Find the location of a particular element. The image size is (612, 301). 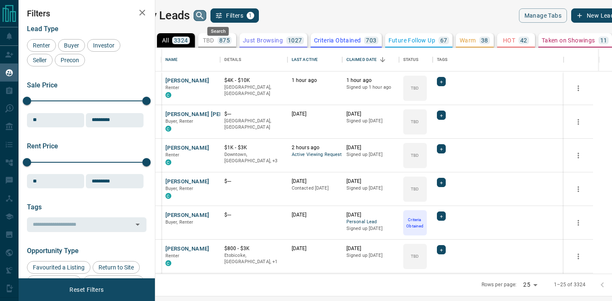

p: $4K - $10K is located at coordinates (254, 80).